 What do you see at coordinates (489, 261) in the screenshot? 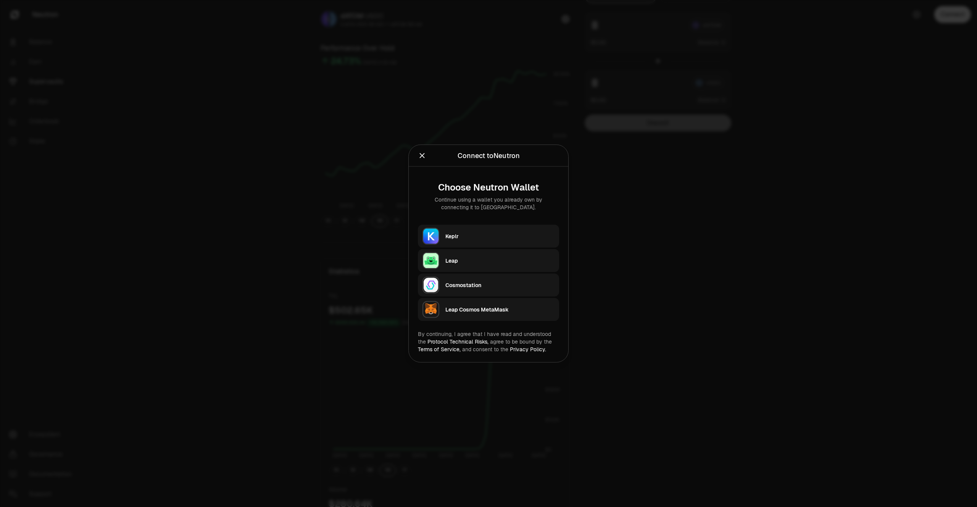
I see `button: LeapLeap` at bounding box center [489, 261].